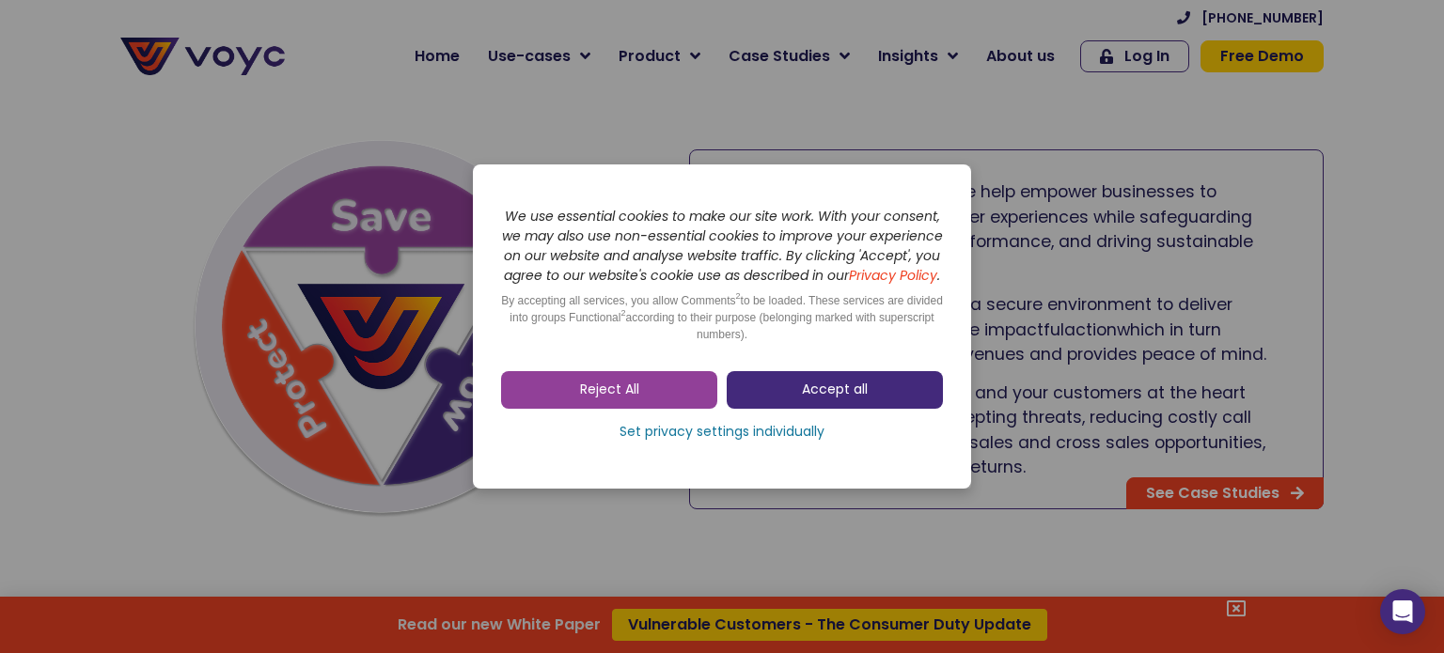 This screenshot has height=653, width=1444. What do you see at coordinates (609, 390) in the screenshot?
I see `a: Reject All` at bounding box center [609, 390].